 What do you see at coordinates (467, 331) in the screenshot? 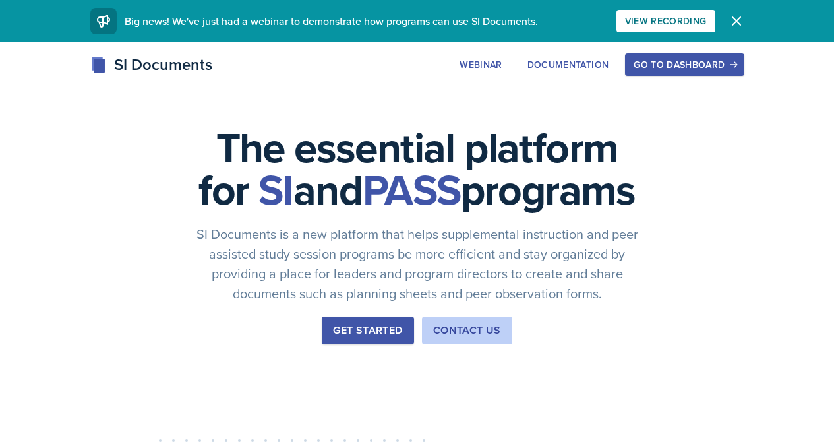
I see `div: Contact Us` at bounding box center [467, 331].